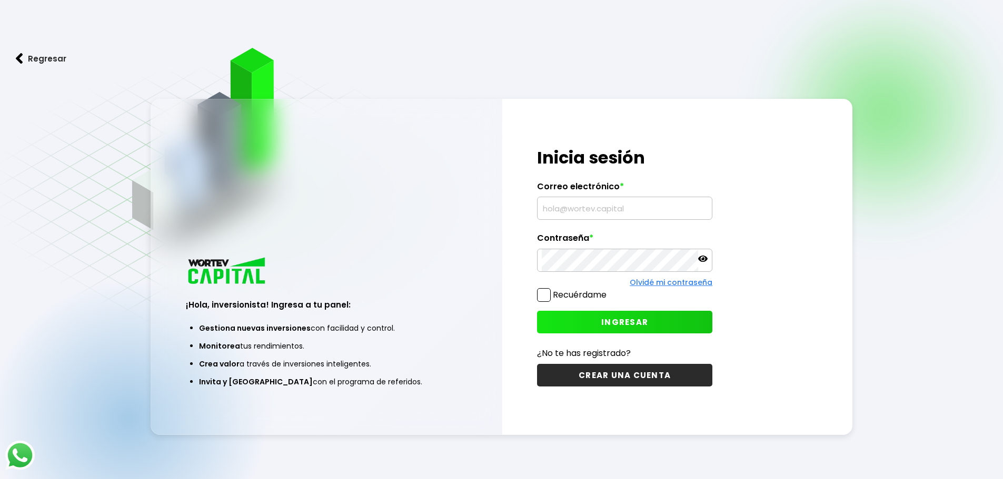 This screenshot has height=479, width=1003. I want to click on span: Gestiona nuevas inversiones, so click(255, 328).